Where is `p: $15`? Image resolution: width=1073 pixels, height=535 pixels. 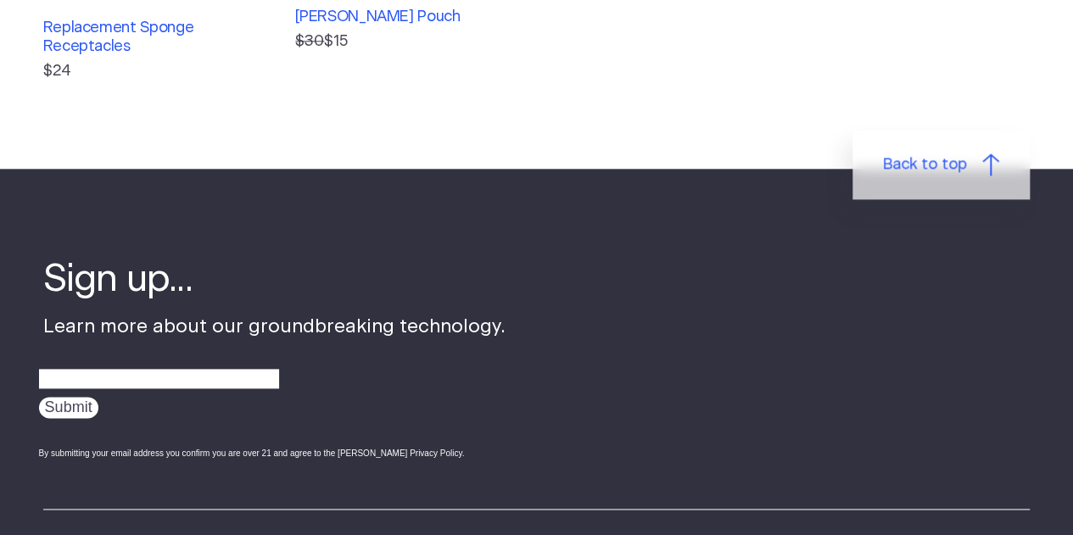
p: $15 is located at coordinates (410, 42).